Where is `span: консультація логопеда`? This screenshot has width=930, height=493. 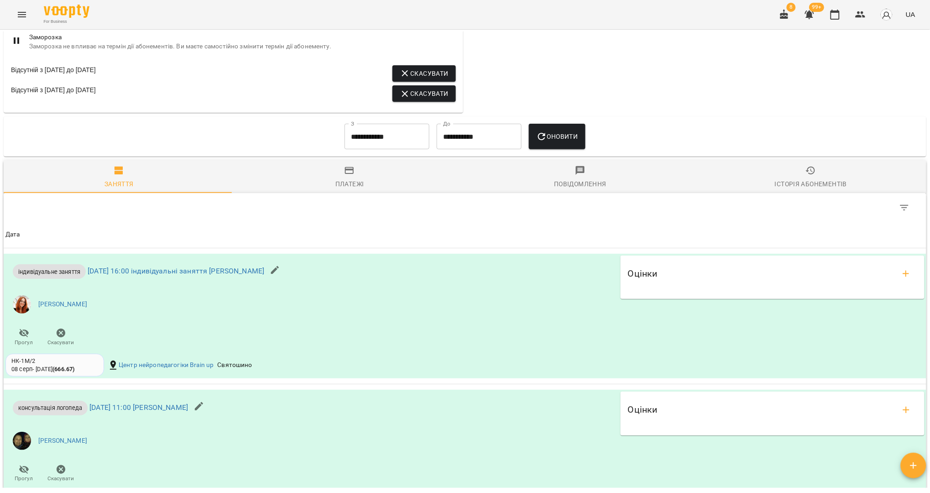 span: консультація логопеда is located at coordinates (50, 408).